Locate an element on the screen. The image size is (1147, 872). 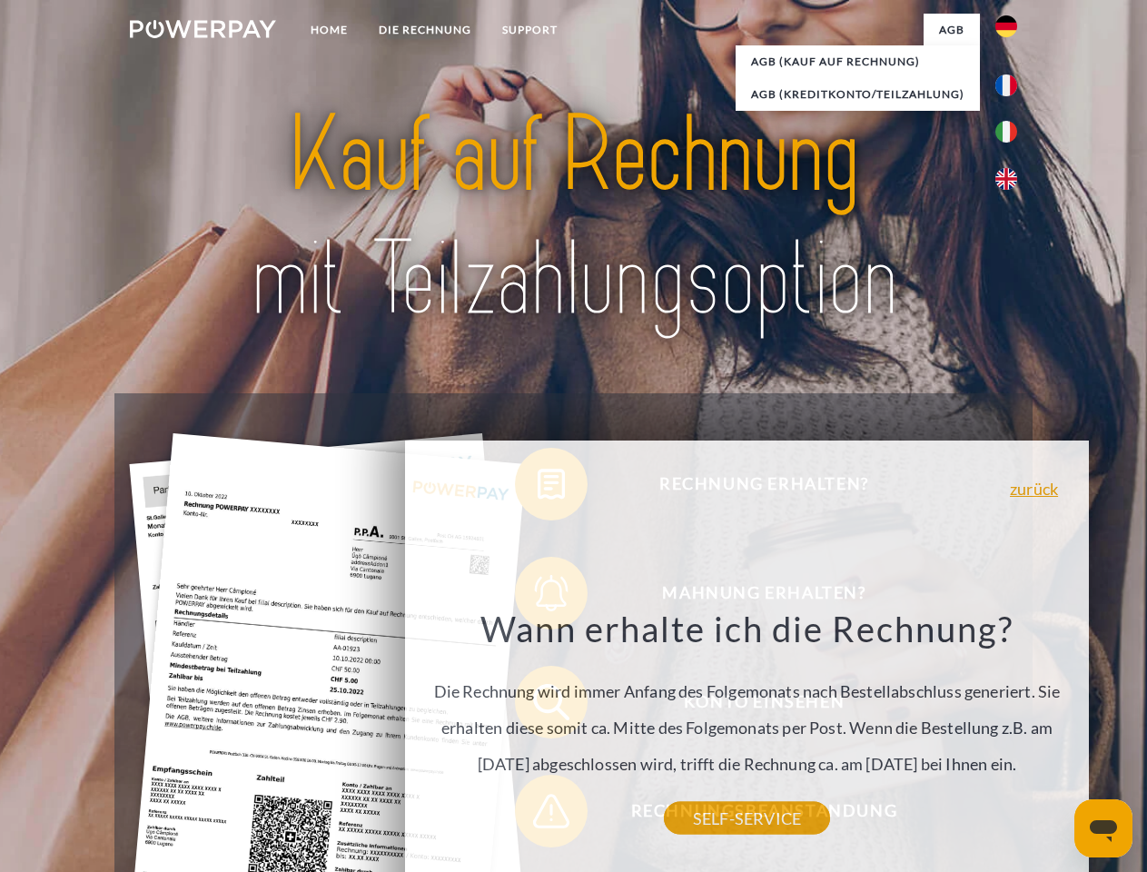
img: de is located at coordinates (1006, 26).